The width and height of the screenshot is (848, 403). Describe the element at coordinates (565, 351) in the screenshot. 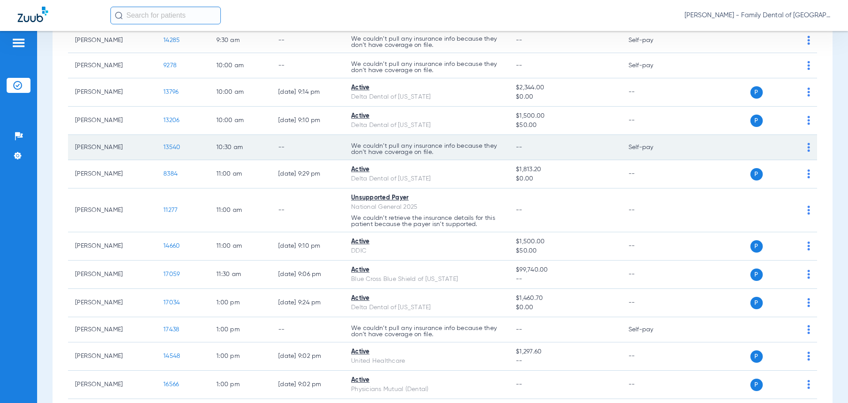

I see `span: $1,297.60` at that location.